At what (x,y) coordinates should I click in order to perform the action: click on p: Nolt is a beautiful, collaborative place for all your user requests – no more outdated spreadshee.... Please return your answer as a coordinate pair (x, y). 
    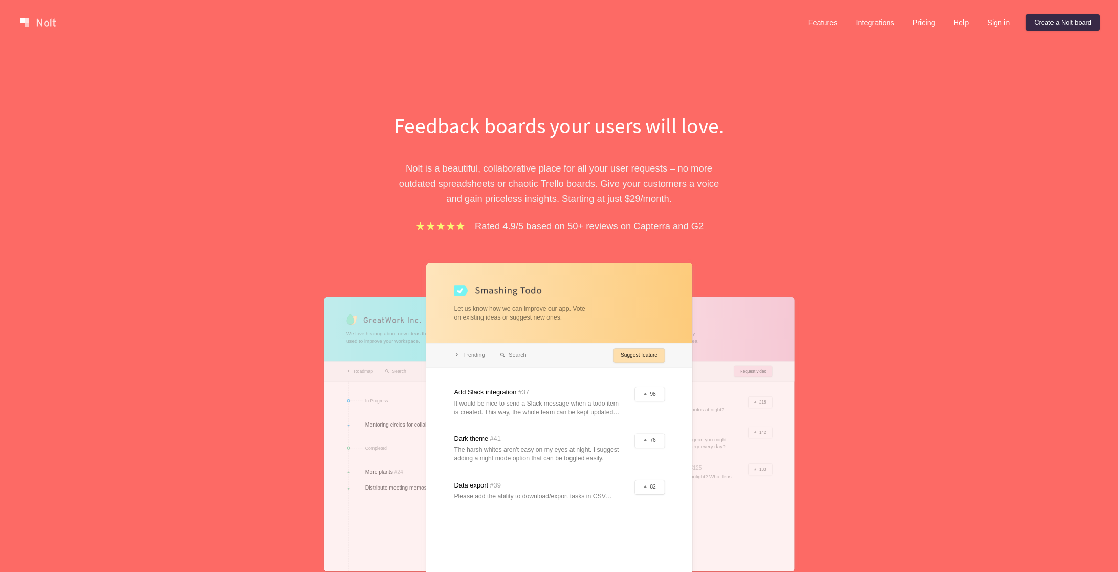
    Looking at the image, I should click on (559, 183).